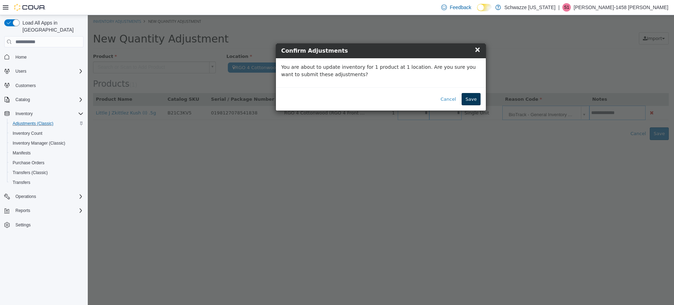 Image resolution: width=674 pixels, height=305 pixels. What do you see at coordinates (44, 225) in the screenshot?
I see `button: Settings` at bounding box center [44, 225].